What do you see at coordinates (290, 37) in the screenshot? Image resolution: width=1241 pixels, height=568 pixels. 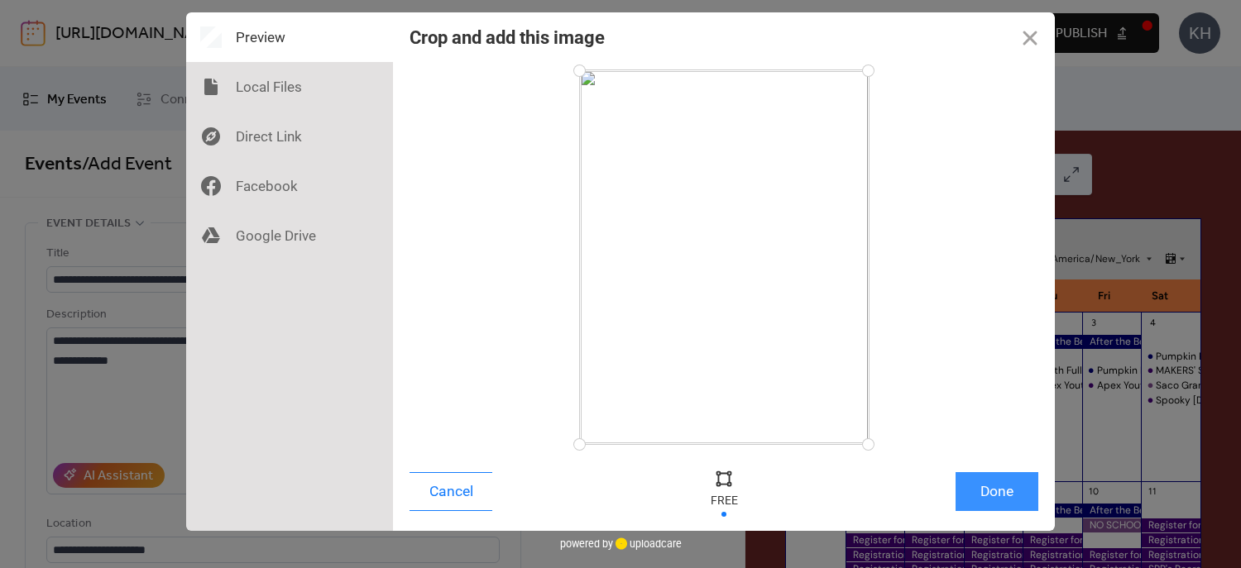 I see `div: Preview` at bounding box center [290, 37].